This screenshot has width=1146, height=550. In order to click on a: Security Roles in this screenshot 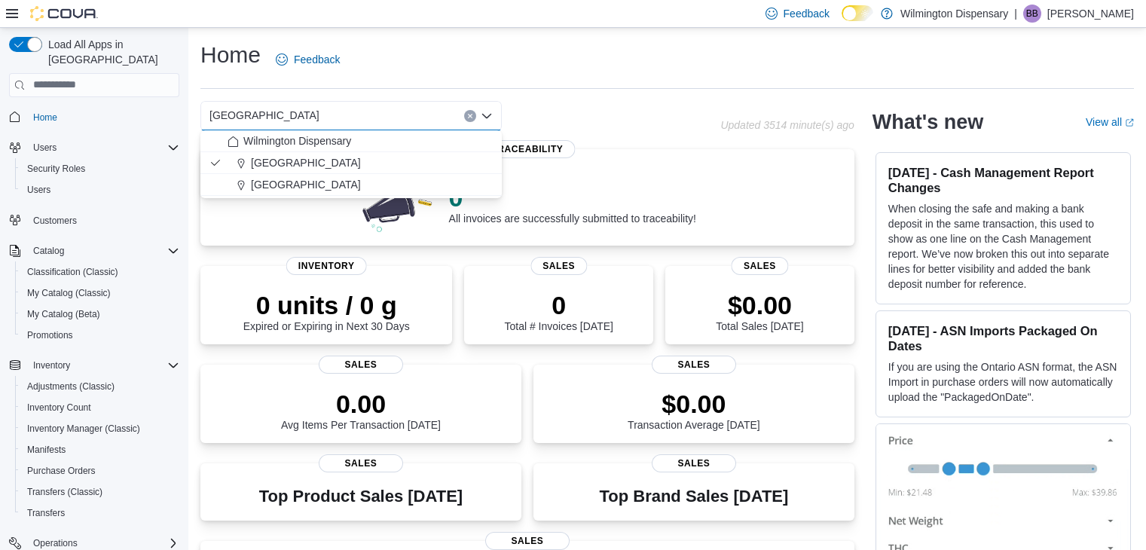, I will do `click(56, 169)`.